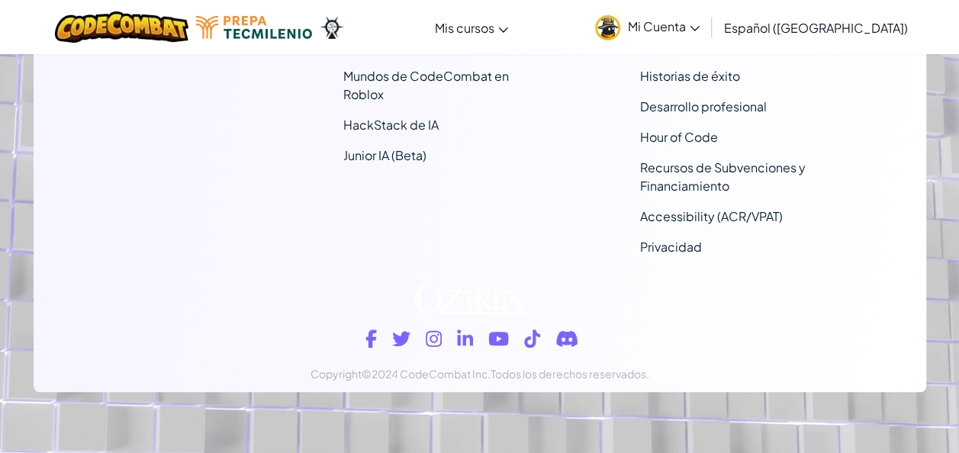  I want to click on a: Historias de éxito, so click(690, 76).